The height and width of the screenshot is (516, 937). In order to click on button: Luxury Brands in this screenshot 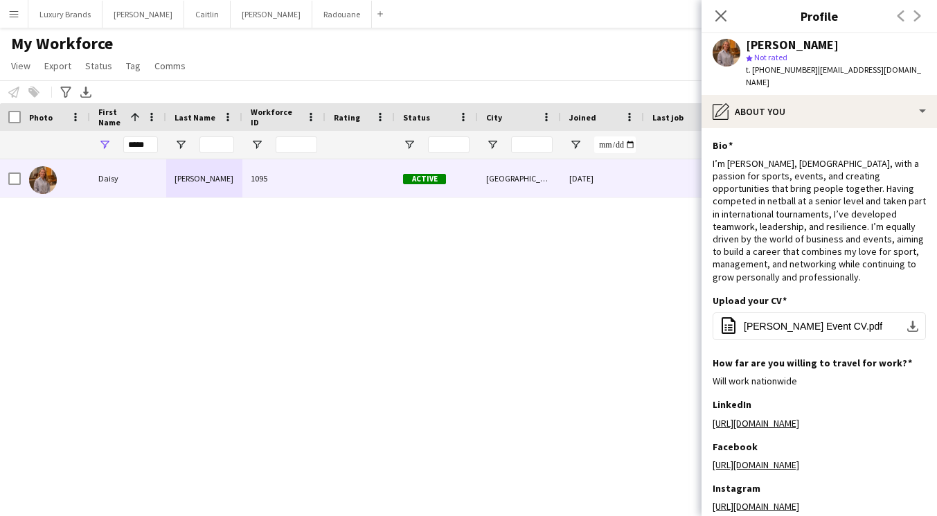, I will do `click(65, 14)`.